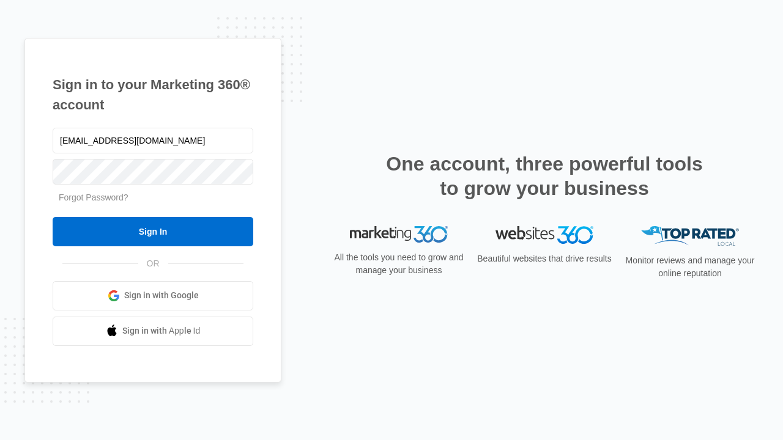 This screenshot has width=783, height=440. What do you see at coordinates (161, 331) in the screenshot?
I see `span: Sign in with Apple Id` at bounding box center [161, 331].